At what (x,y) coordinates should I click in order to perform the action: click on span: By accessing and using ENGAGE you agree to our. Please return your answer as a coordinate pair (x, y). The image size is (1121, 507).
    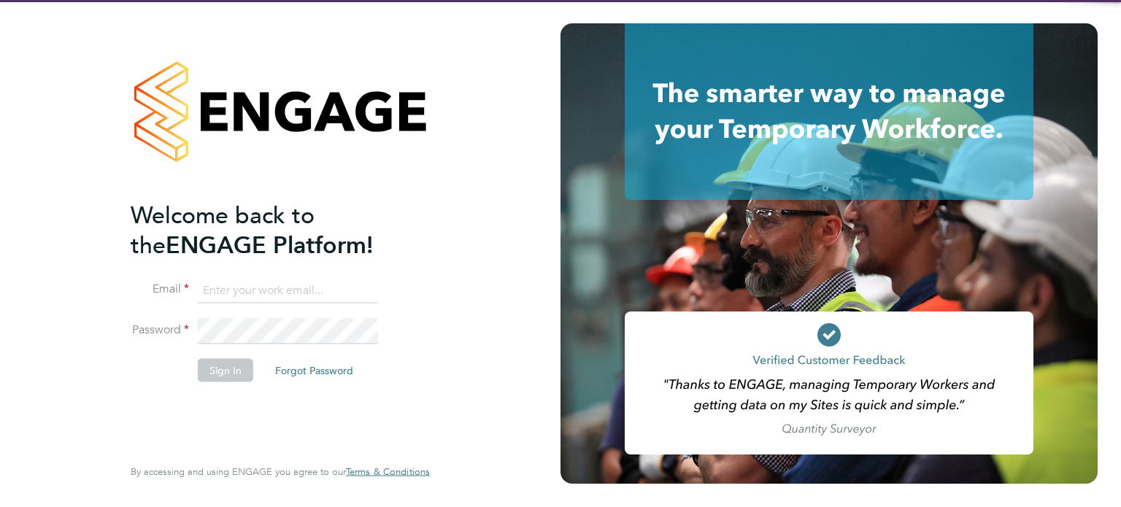
    Looking at the image, I should click on (280, 471).